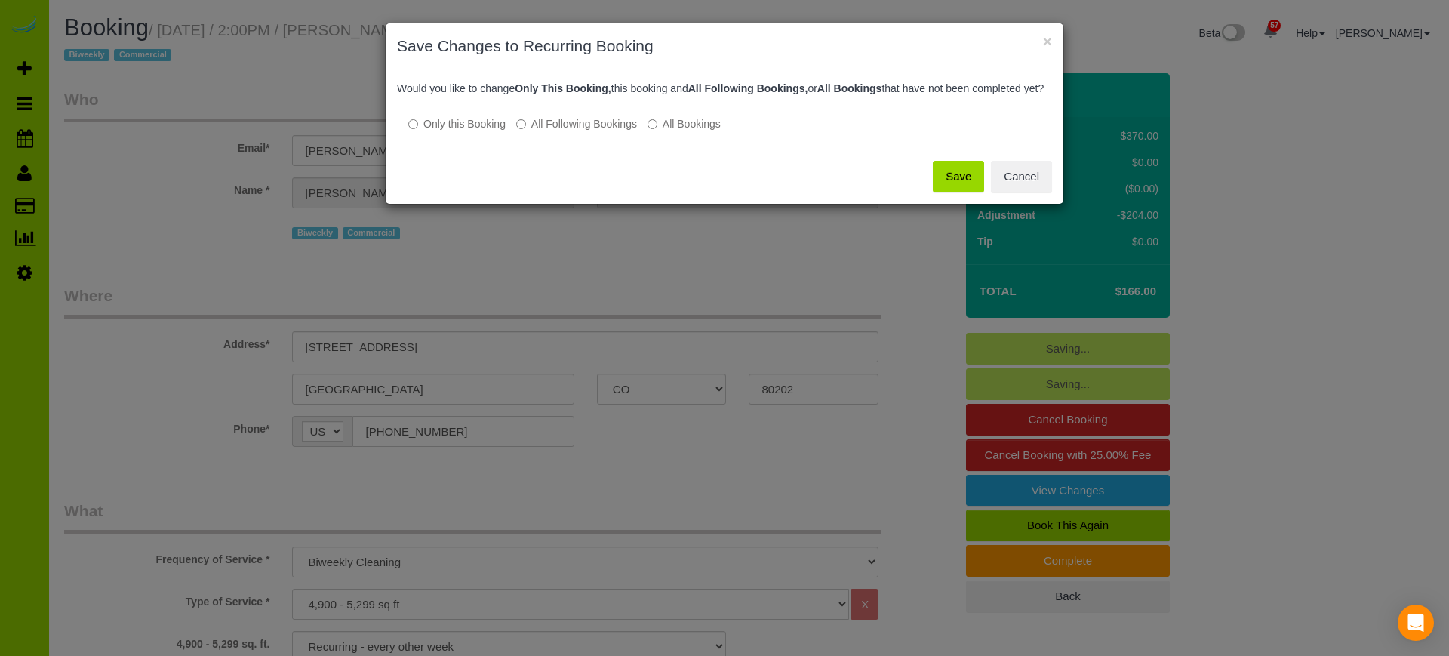  What do you see at coordinates (959, 177) in the screenshot?
I see `button: Save` at bounding box center [959, 177].